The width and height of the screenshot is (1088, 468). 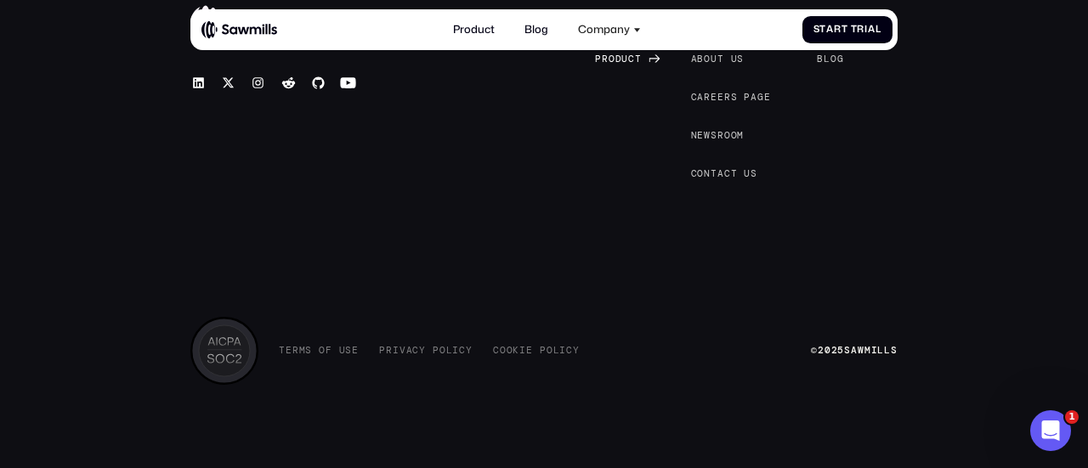 What do you see at coordinates (817, 29) in the screenshot?
I see `span: S` at bounding box center [817, 29].